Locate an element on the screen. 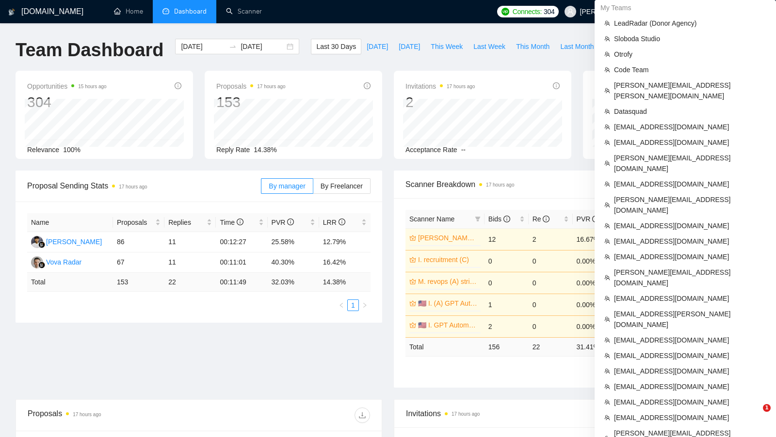  button: Last Month is located at coordinates (576, 47).